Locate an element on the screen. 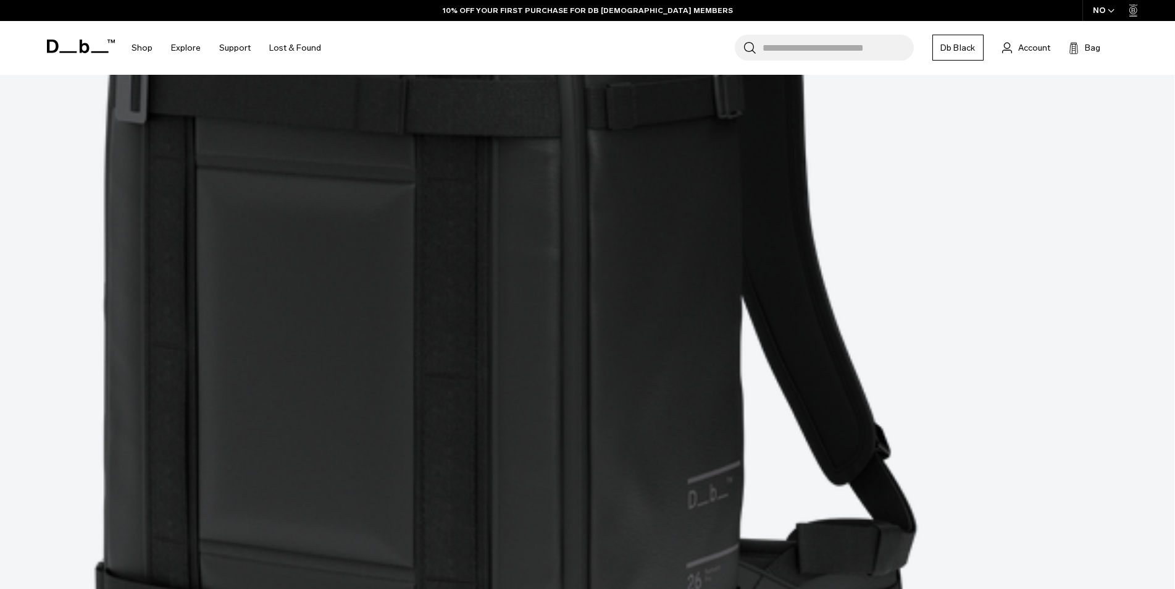  a: Account is located at coordinates (1026, 48).